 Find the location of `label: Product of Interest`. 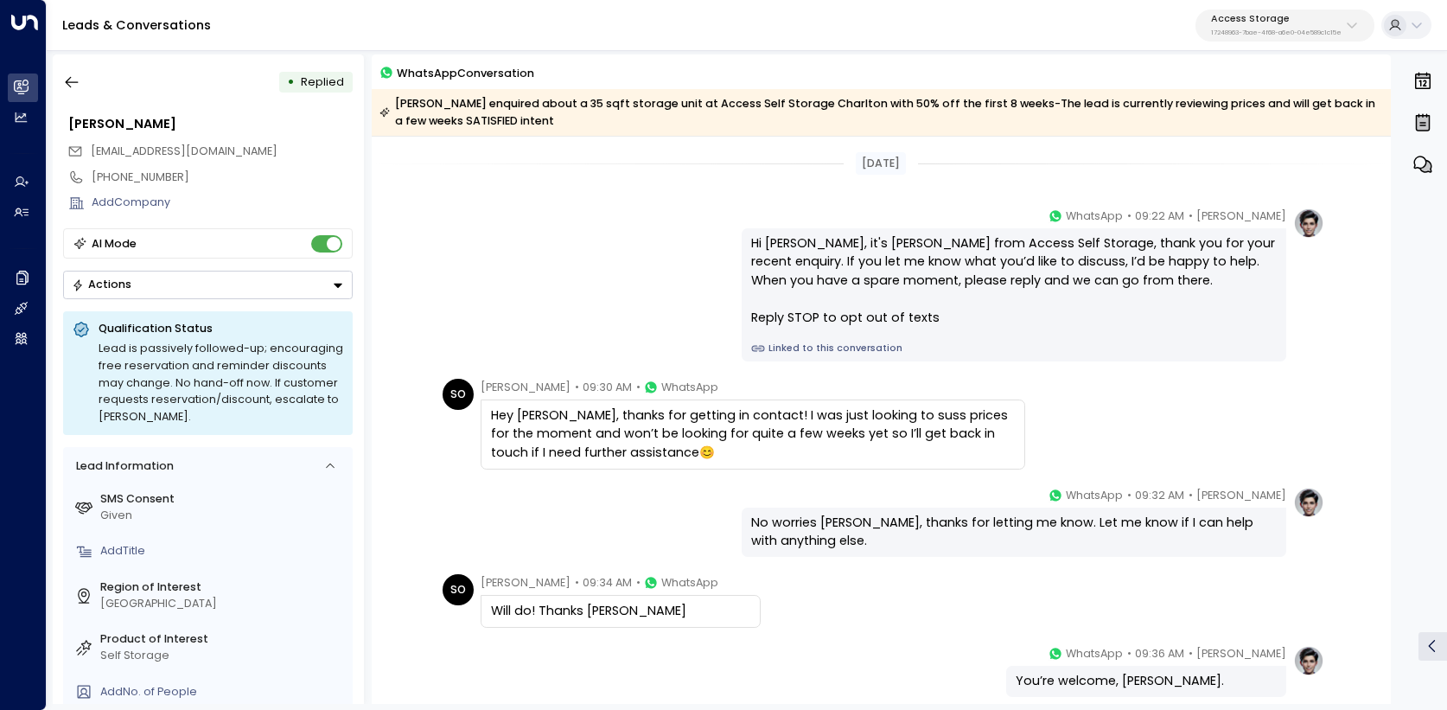

label: Product of Interest is located at coordinates (223, 639).